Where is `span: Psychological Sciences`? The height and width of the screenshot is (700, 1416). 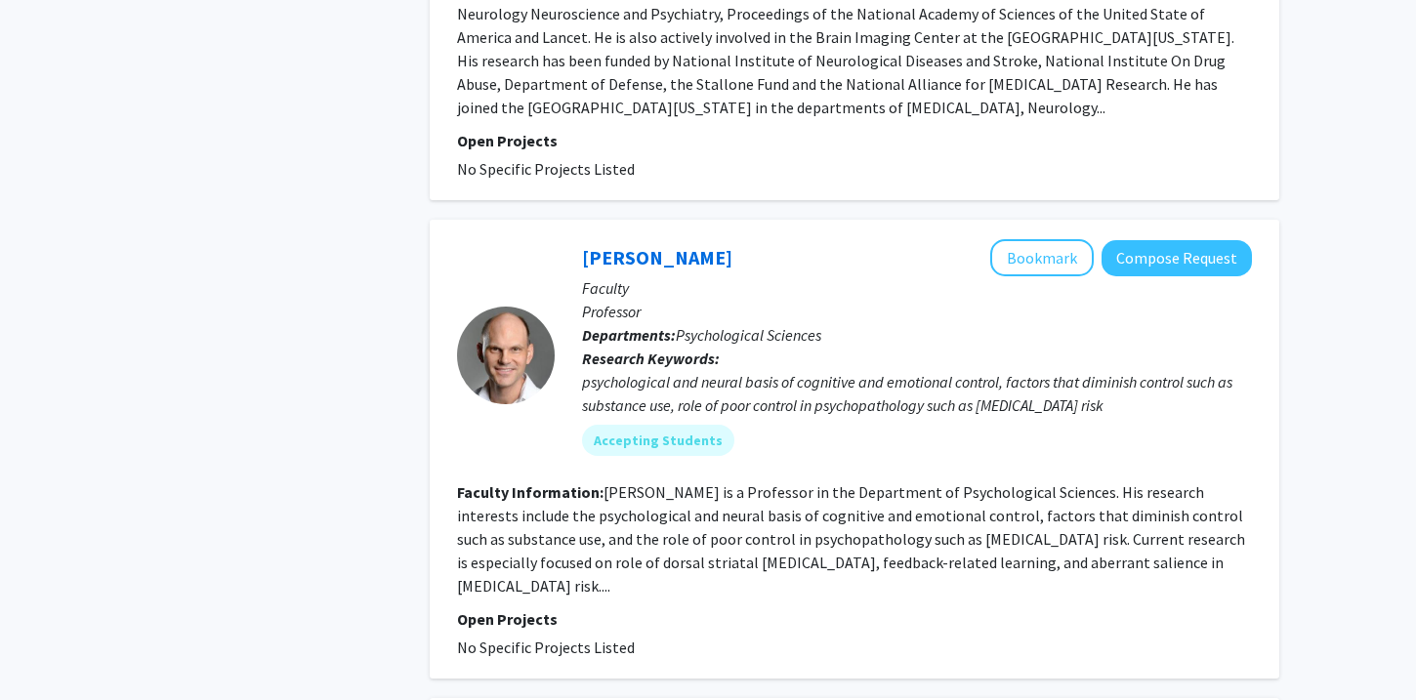
span: Psychological Sciences is located at coordinates (748, 335).